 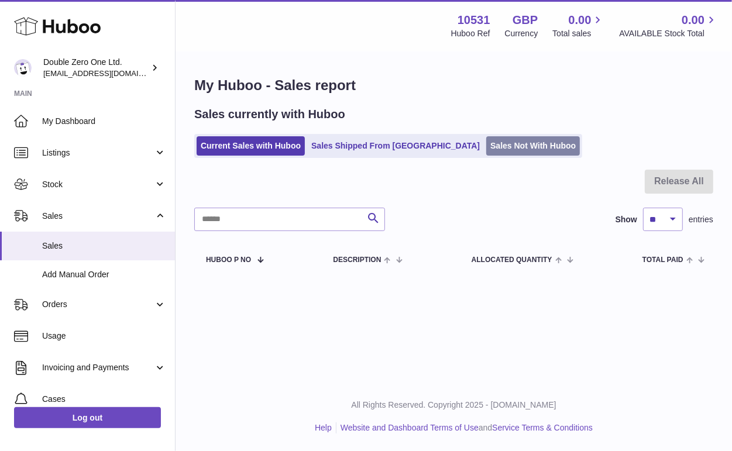 I want to click on span: Total sales, so click(x=578, y=33).